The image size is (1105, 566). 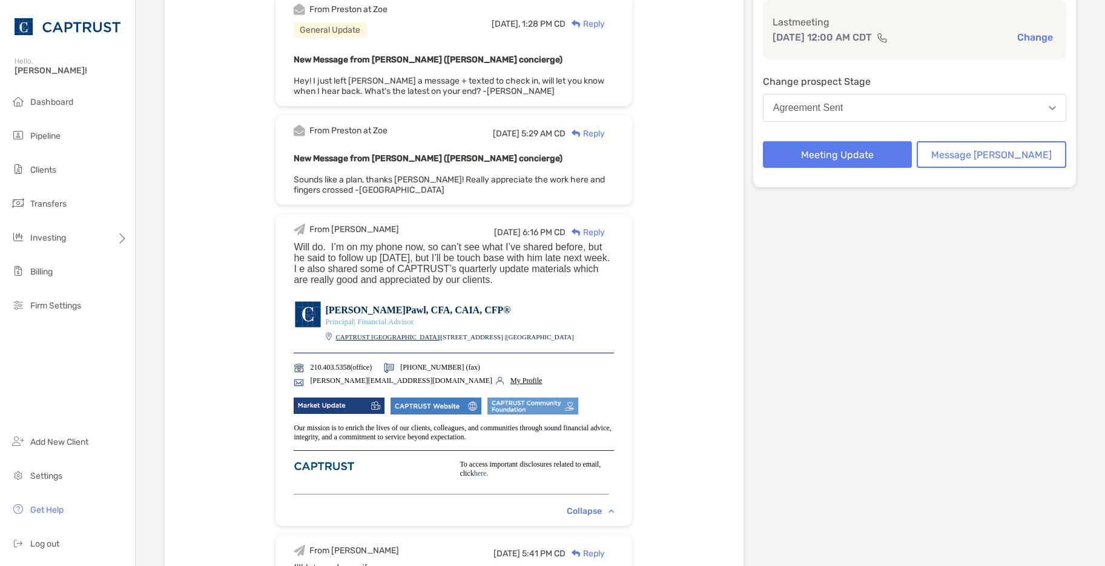 What do you see at coordinates (591, 511) in the screenshot?
I see `div: Collapse` at bounding box center [591, 511].